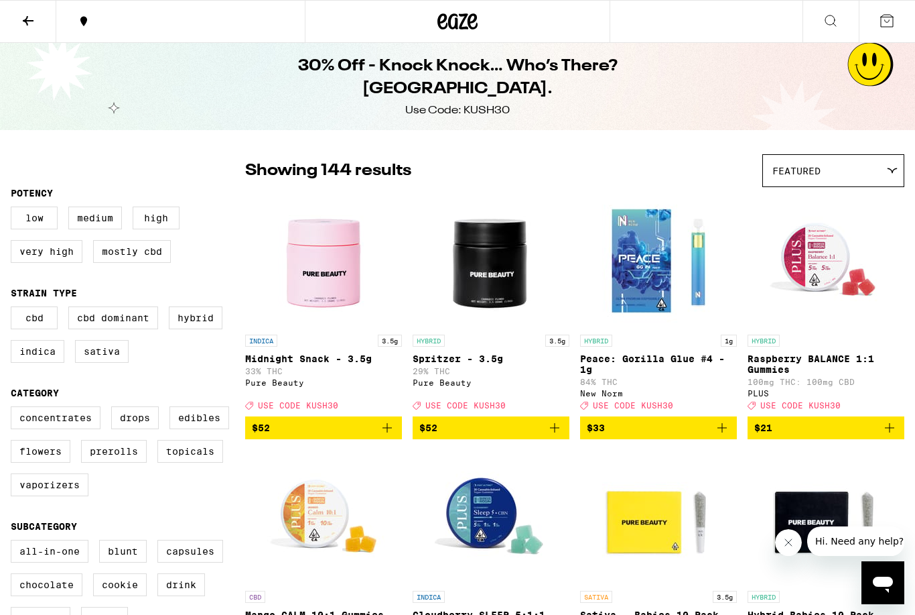 This screenshot has height=615, width=915. Describe the element at coordinates (324, 359) in the screenshot. I see `p: Midnight Snack - 3.5g` at that location.